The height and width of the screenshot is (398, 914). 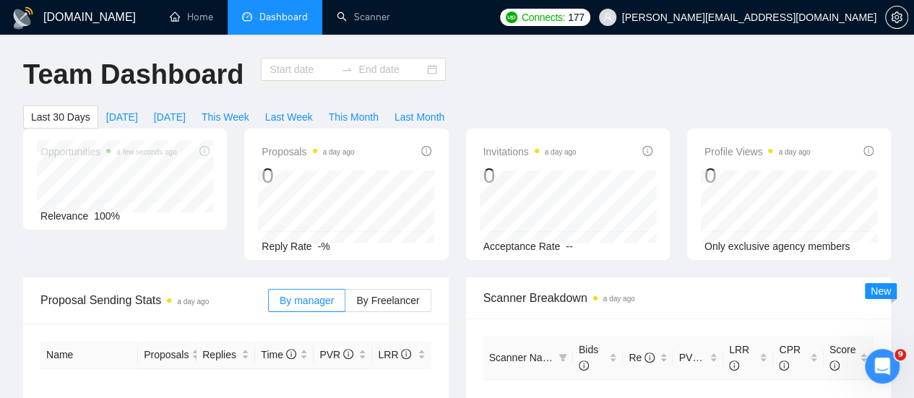 What do you see at coordinates (842, 357) in the screenshot?
I see `span: Score` at bounding box center [842, 357].